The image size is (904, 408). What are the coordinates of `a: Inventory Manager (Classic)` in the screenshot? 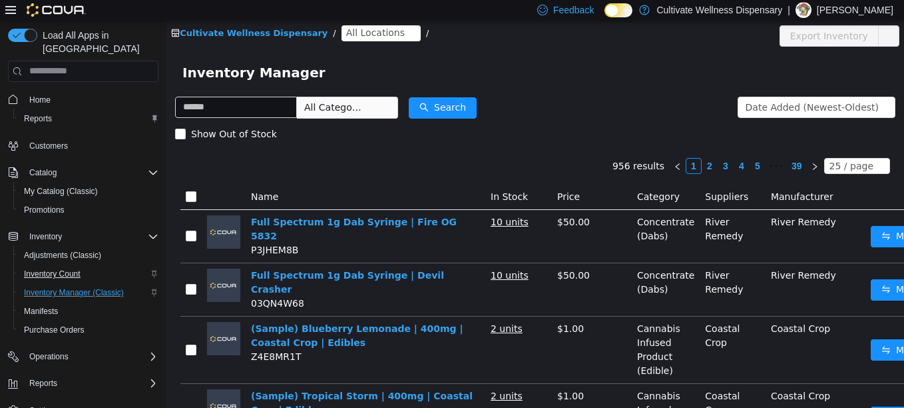 It's located at (74, 292).